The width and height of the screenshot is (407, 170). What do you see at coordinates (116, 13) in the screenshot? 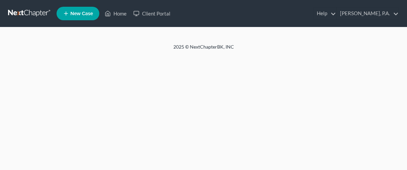
I see `a: Home` at bounding box center [116, 13].